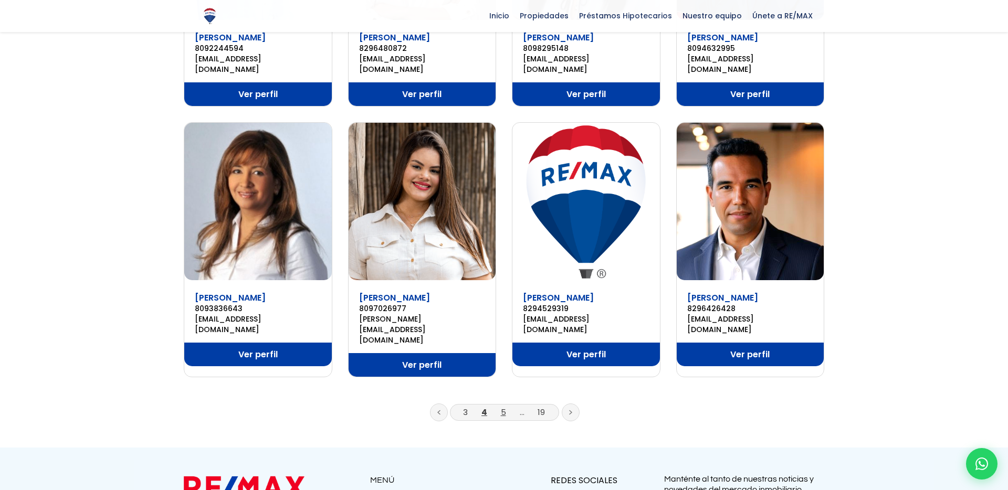 Image resolution: width=1008 pixels, height=490 pixels. I want to click on a: 3, so click(465, 412).